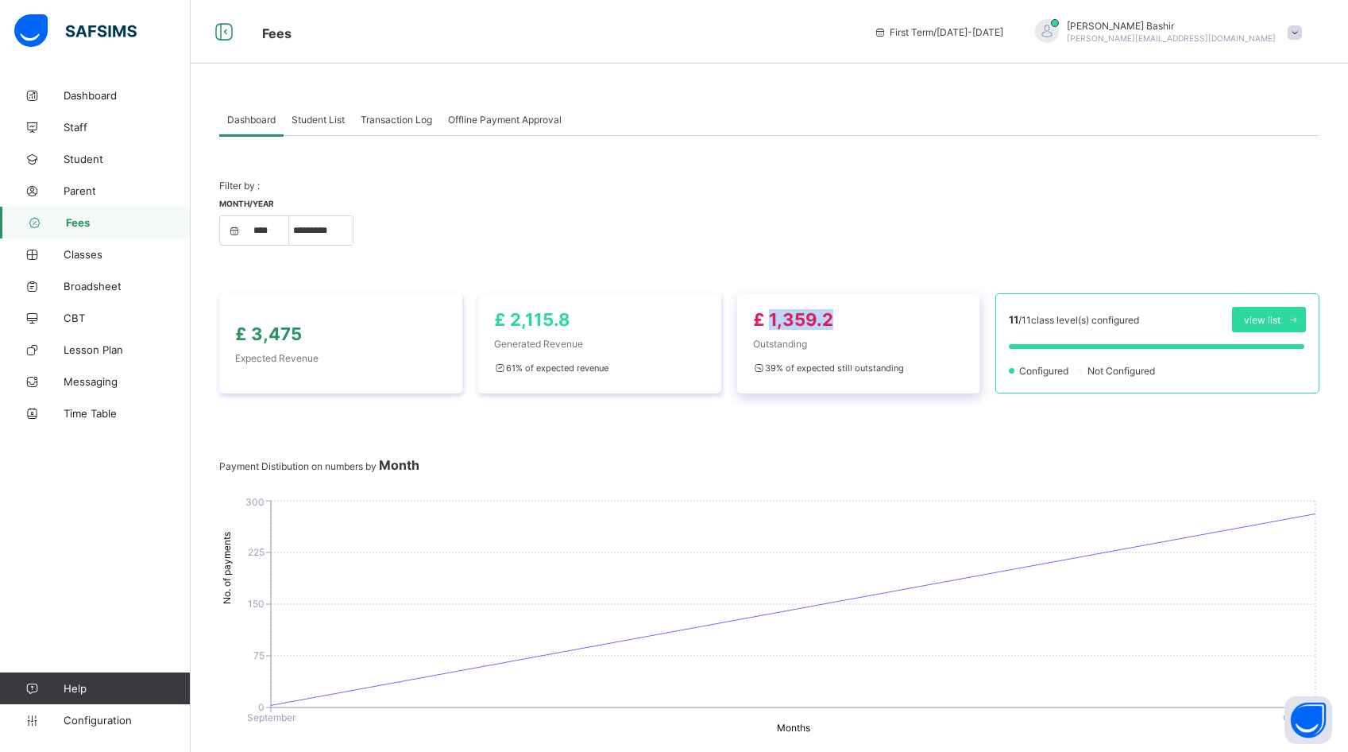 The width and height of the screenshot is (1348, 752). I want to click on span: Help, so click(126, 688).